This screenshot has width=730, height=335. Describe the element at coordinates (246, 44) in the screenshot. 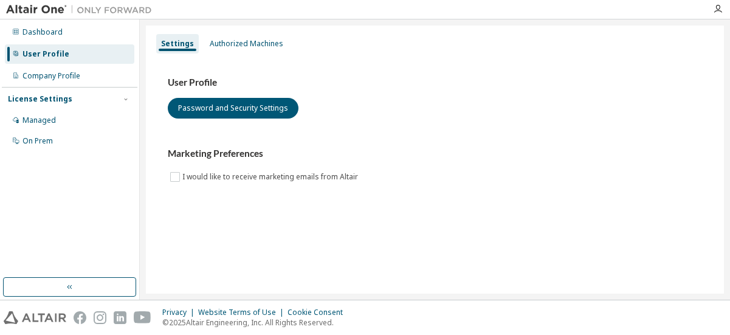

I see `div: Authorized Machines` at that location.